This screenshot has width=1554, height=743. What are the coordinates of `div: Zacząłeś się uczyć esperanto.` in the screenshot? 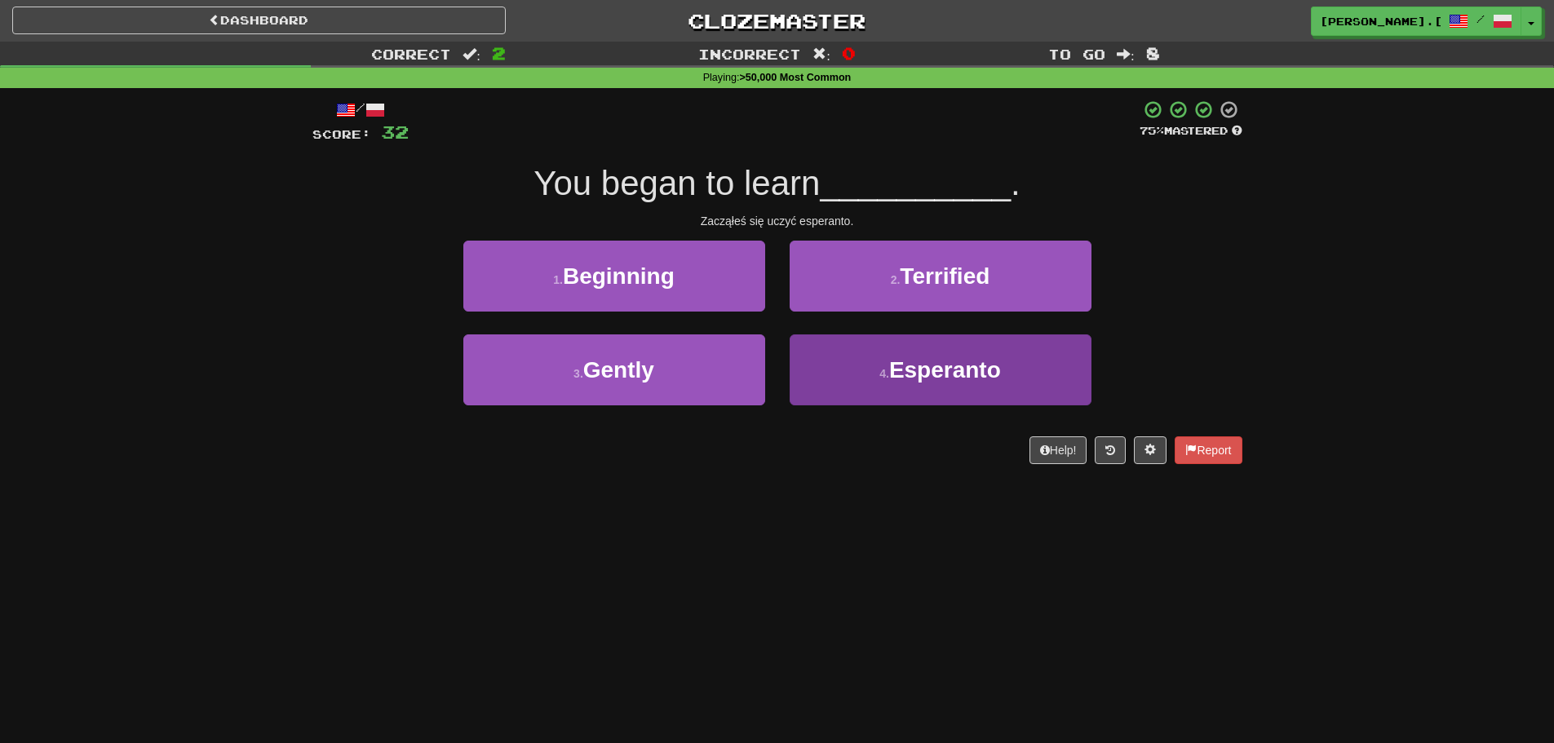 It's located at (777, 221).